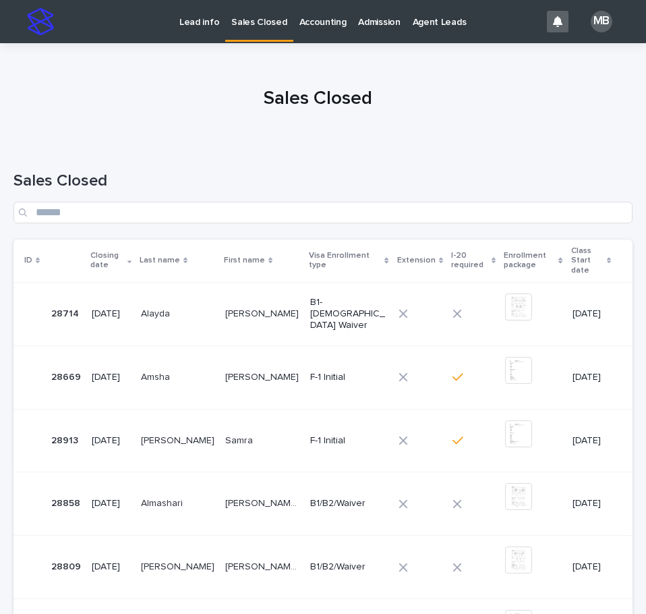 The height and width of the screenshot is (614, 646). I want to click on p: First name, so click(244, 260).